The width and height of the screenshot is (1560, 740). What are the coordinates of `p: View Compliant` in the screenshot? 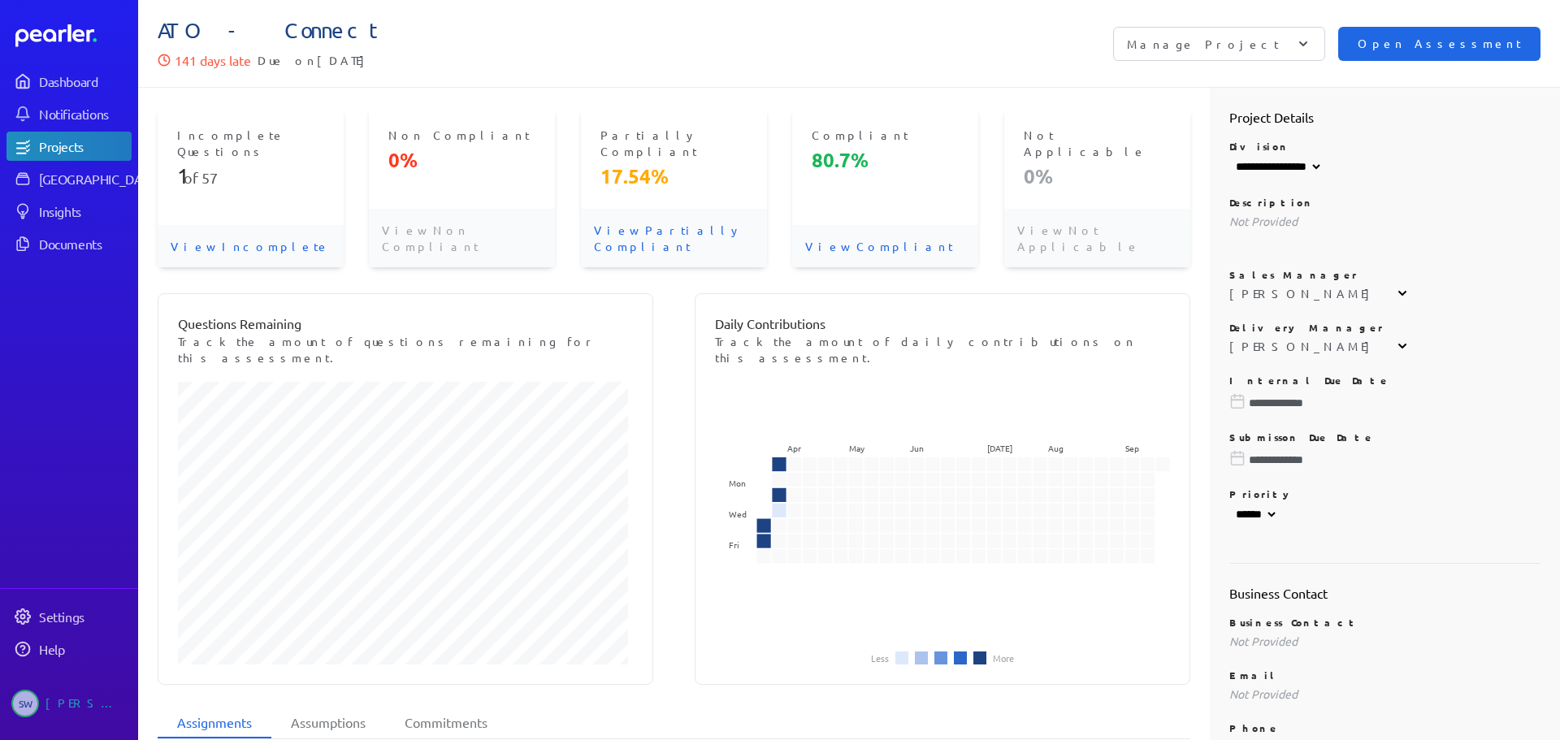 It's located at (885, 246).